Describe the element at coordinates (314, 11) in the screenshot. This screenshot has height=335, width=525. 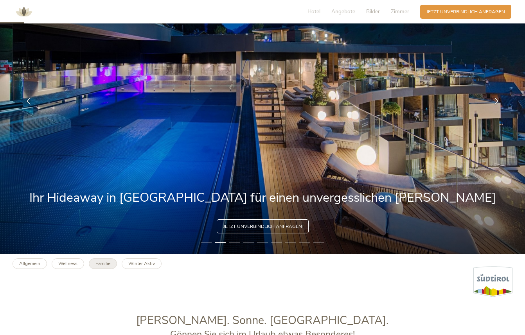
I see `span: Hotel` at that location.